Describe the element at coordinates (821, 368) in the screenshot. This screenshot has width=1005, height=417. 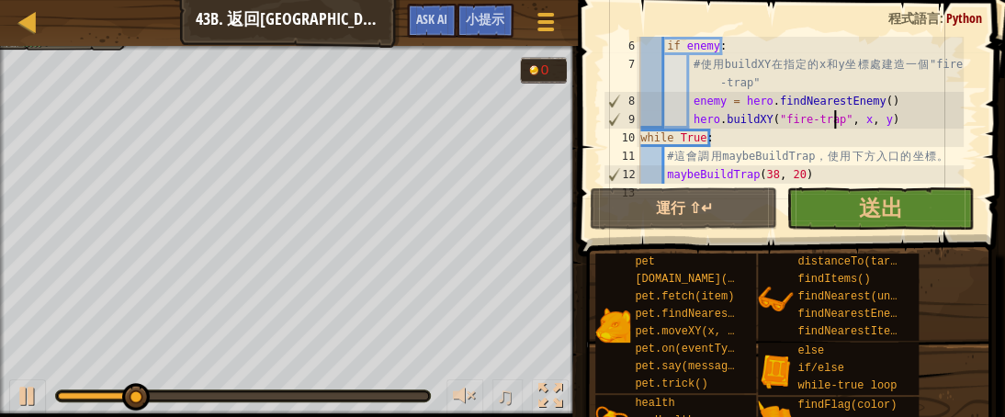
I see `span: if/else` at that location.